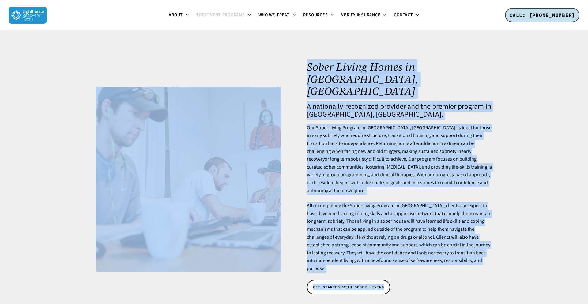 This screenshot has width=588, height=304. I want to click on a: Contact, so click(406, 15).